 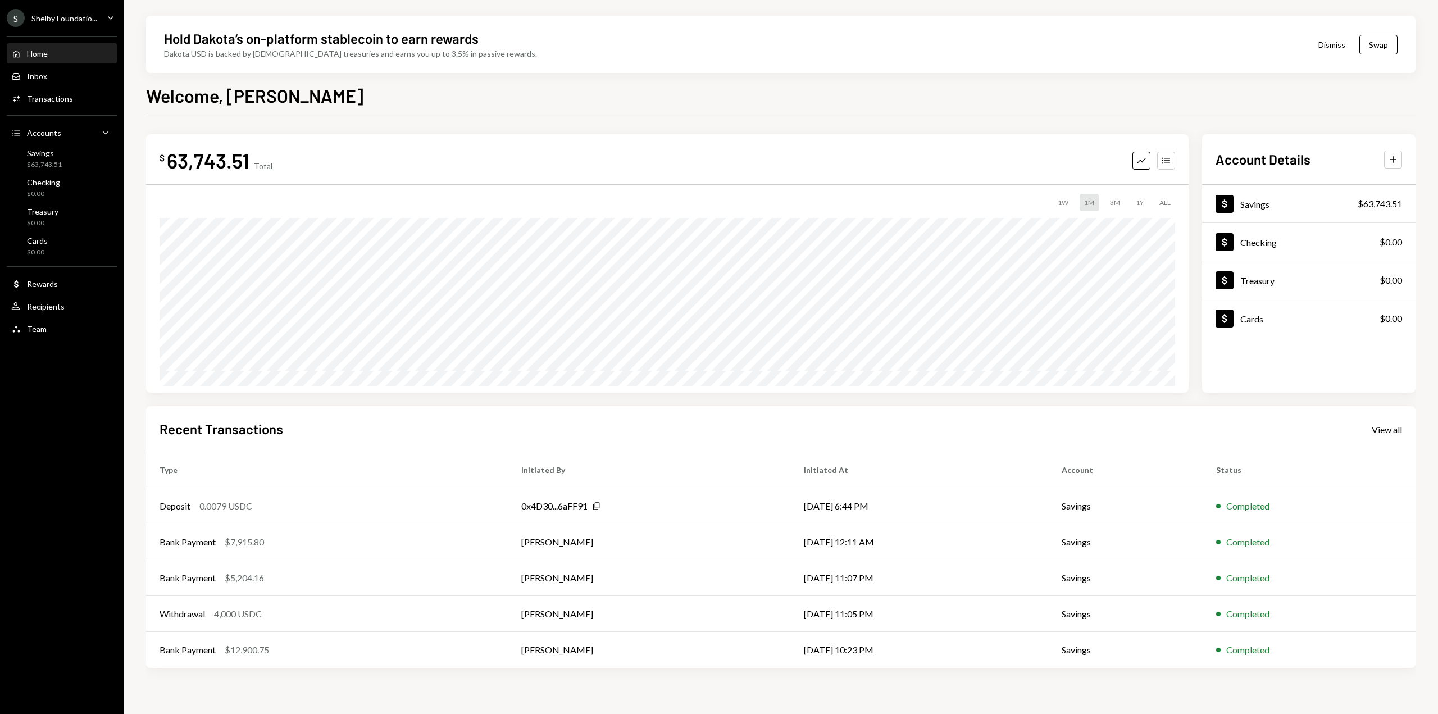 I want to click on button: Dismiss, so click(x=1332, y=44).